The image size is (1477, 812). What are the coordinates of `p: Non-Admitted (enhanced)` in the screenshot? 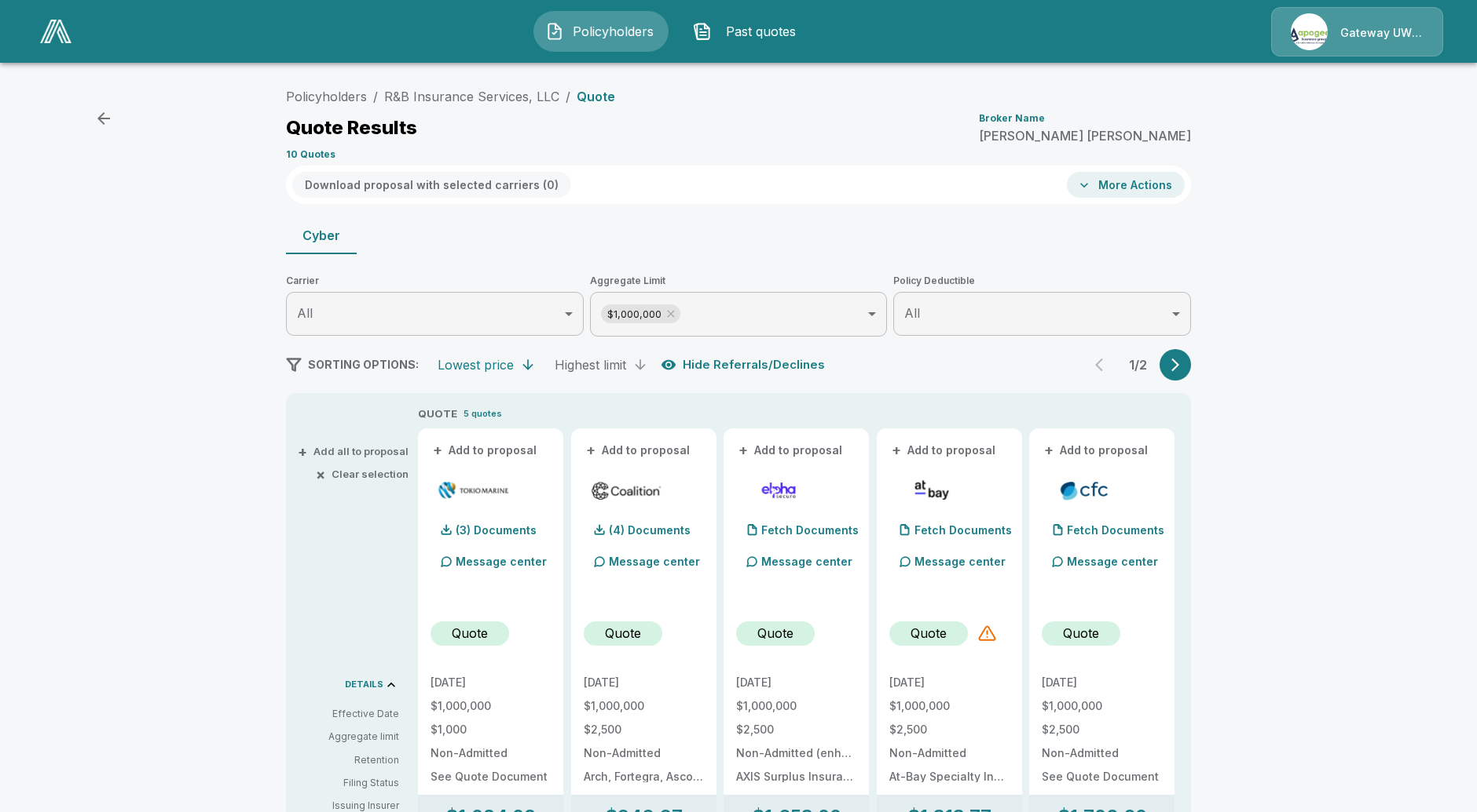 It's located at (795, 754).